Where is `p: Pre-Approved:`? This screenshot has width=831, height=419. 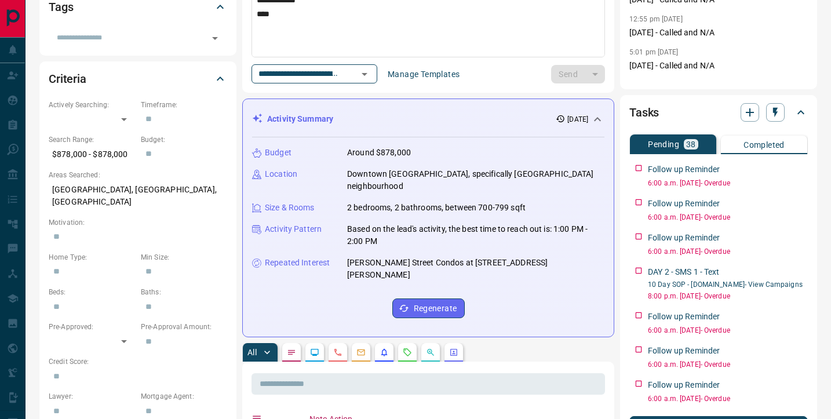 p: Pre-Approved: is located at coordinates (92, 327).